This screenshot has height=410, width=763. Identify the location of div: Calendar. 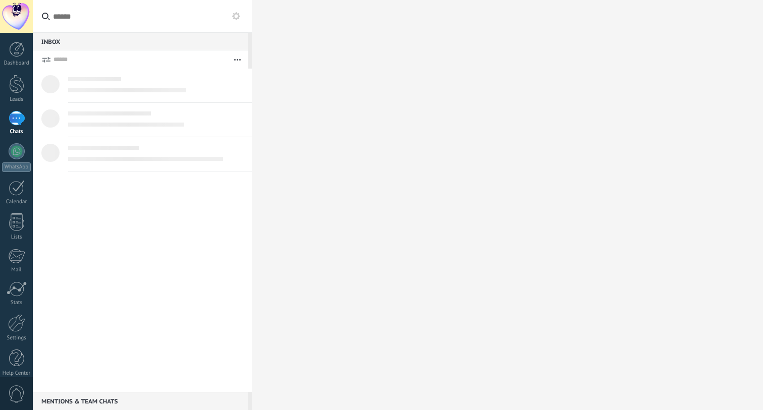
(17, 202).